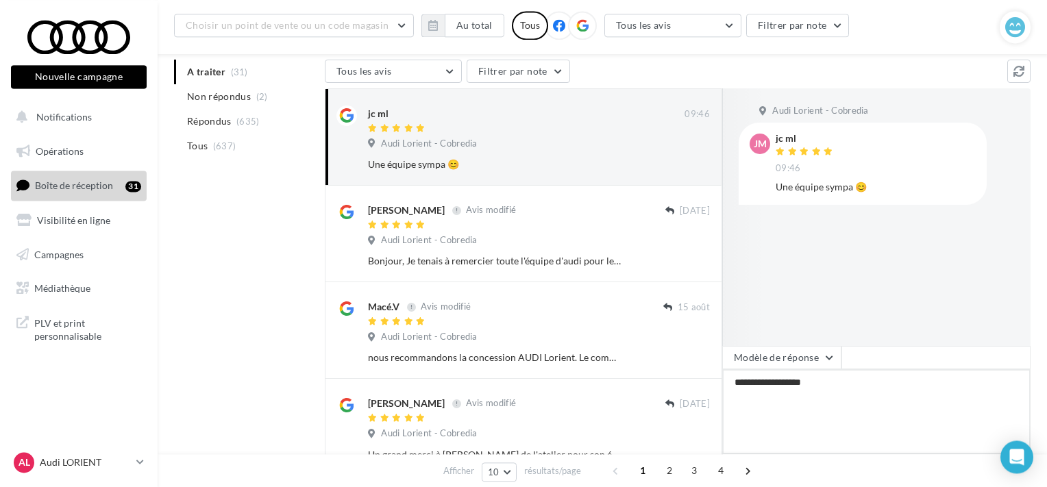 The image size is (1047, 487). I want to click on span: 1, so click(643, 471).